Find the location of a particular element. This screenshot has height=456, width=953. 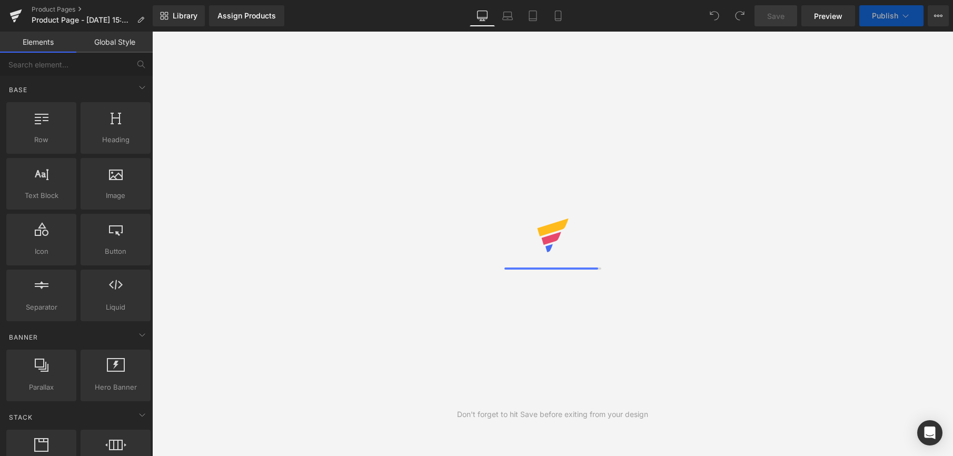

span: Hero Banner is located at coordinates (115, 387).